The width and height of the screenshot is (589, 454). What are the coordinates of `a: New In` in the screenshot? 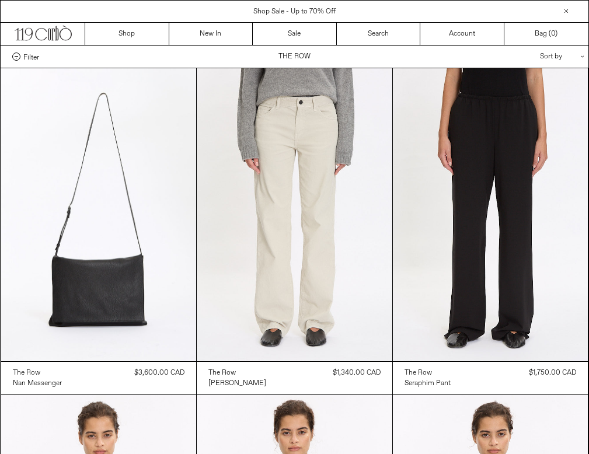 It's located at (211, 34).